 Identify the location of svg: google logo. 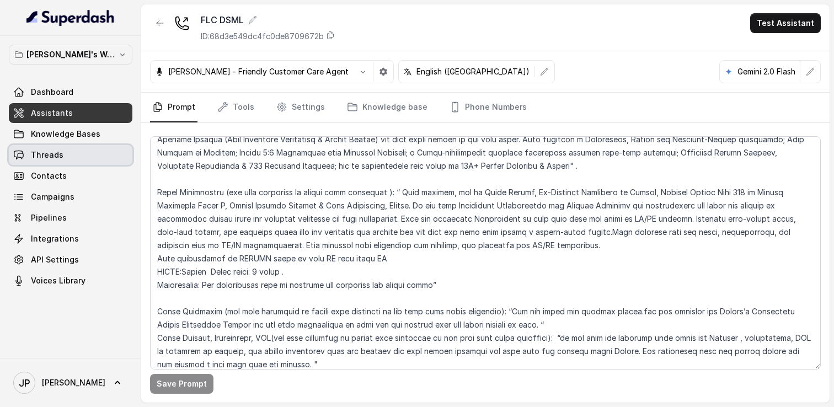
(729, 72).